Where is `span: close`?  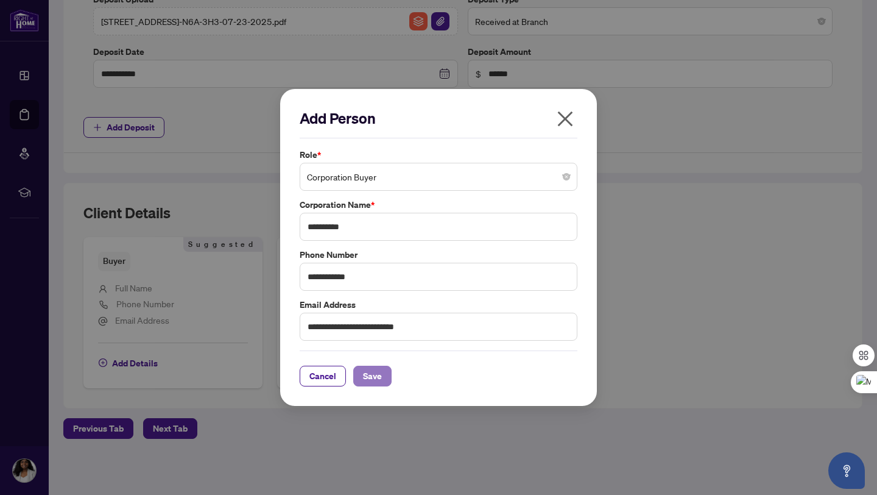 span: close is located at coordinates (565, 119).